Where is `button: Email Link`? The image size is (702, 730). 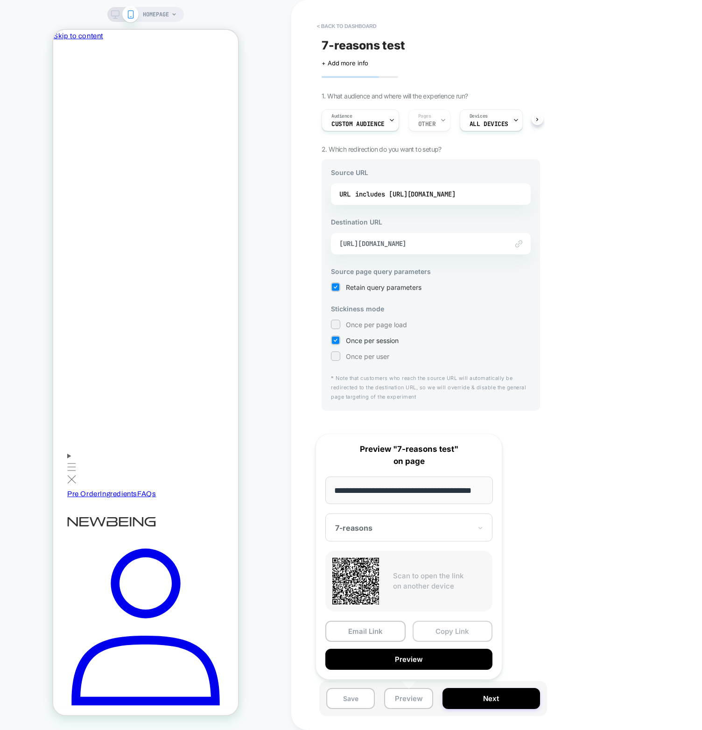 button: Email Link is located at coordinates (365, 631).